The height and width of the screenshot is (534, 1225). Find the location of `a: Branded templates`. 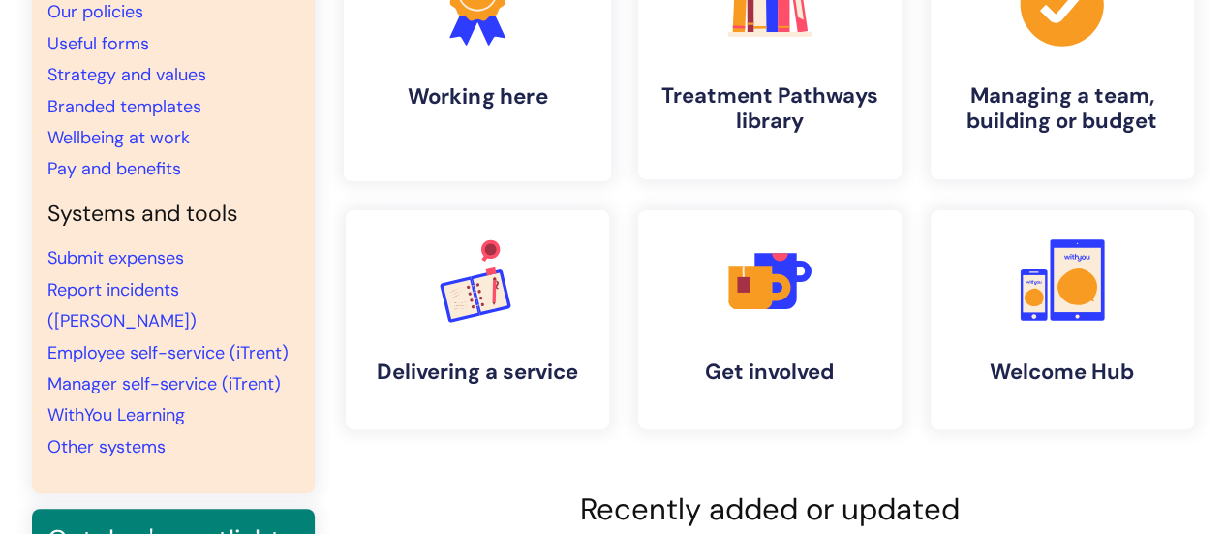

a: Branded templates is located at coordinates (124, 107).